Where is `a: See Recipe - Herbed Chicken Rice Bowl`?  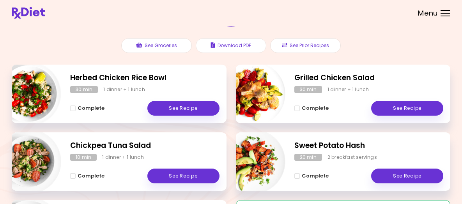 a: See Recipe - Herbed Chicken Rice Bowl is located at coordinates (183, 108).